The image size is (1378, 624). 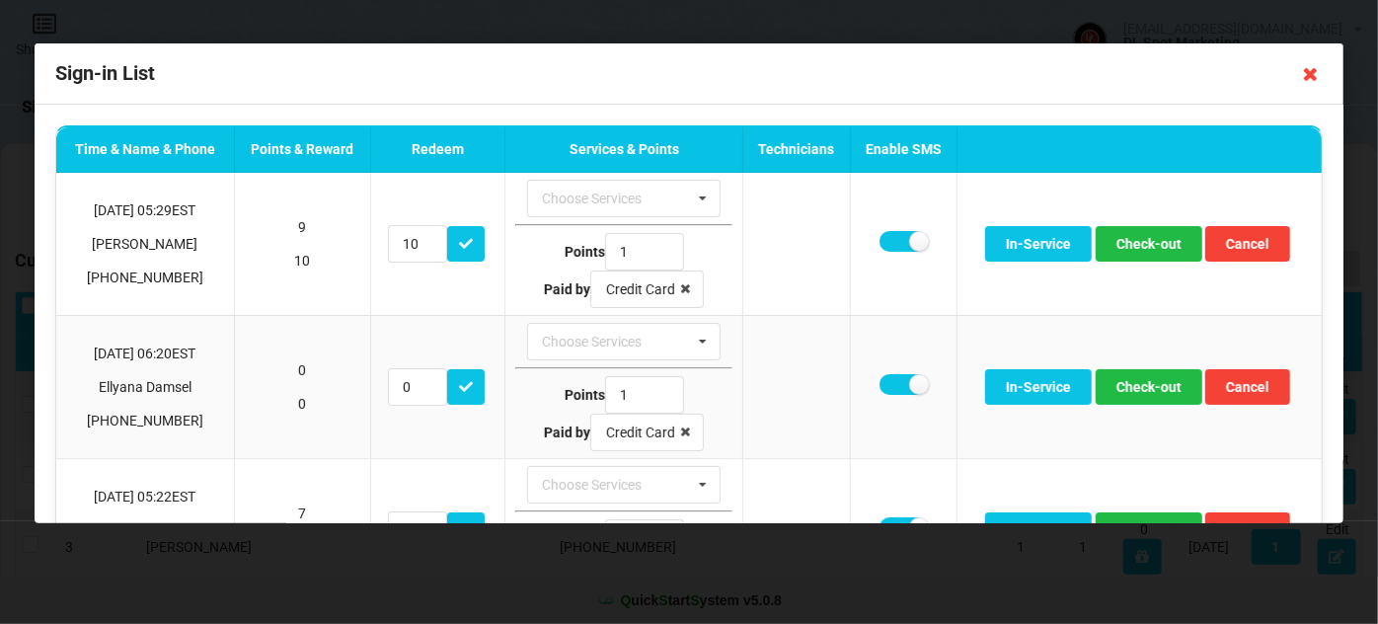 I want to click on th: Points & Reward, so click(x=302, y=150).